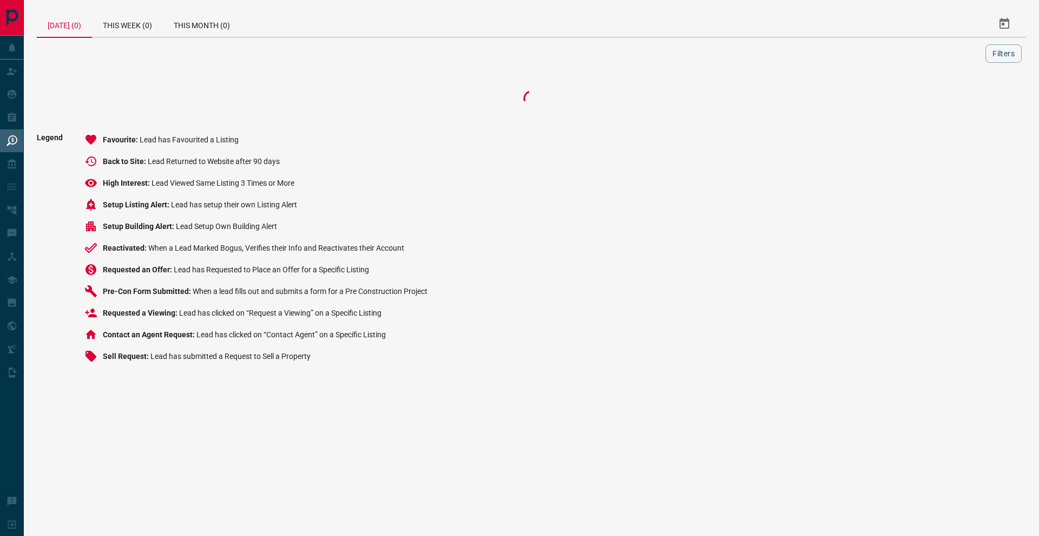 The height and width of the screenshot is (536, 1039). I want to click on span: Lead Setup Own Building Alert, so click(226, 226).